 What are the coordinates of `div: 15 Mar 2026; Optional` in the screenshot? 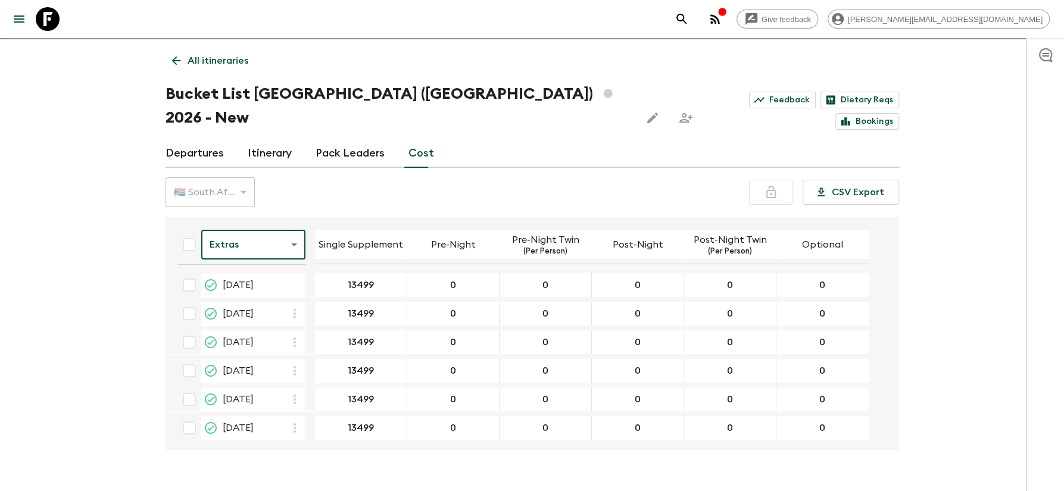 It's located at (823, 371).